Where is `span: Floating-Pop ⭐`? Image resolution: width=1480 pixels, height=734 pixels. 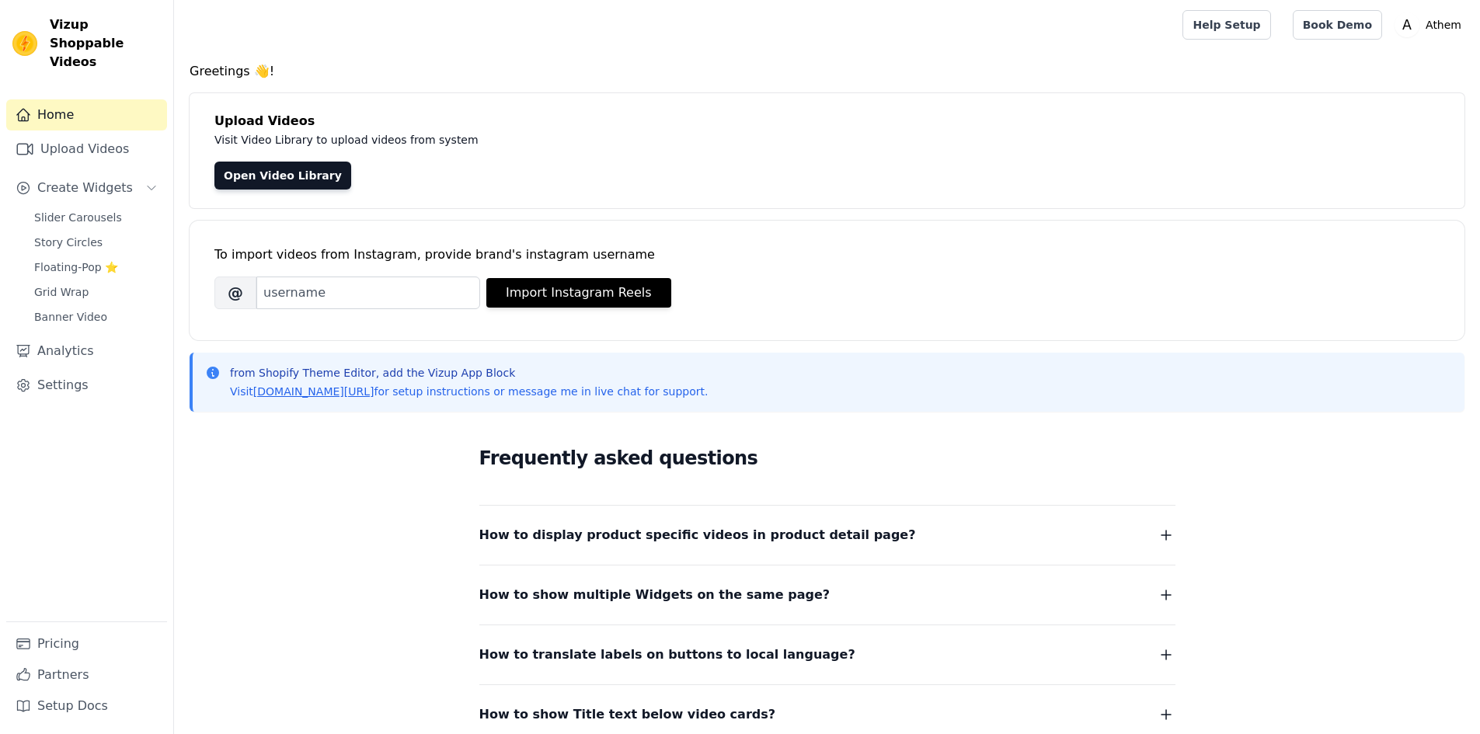
span: Floating-Pop ⭐ is located at coordinates (76, 267).